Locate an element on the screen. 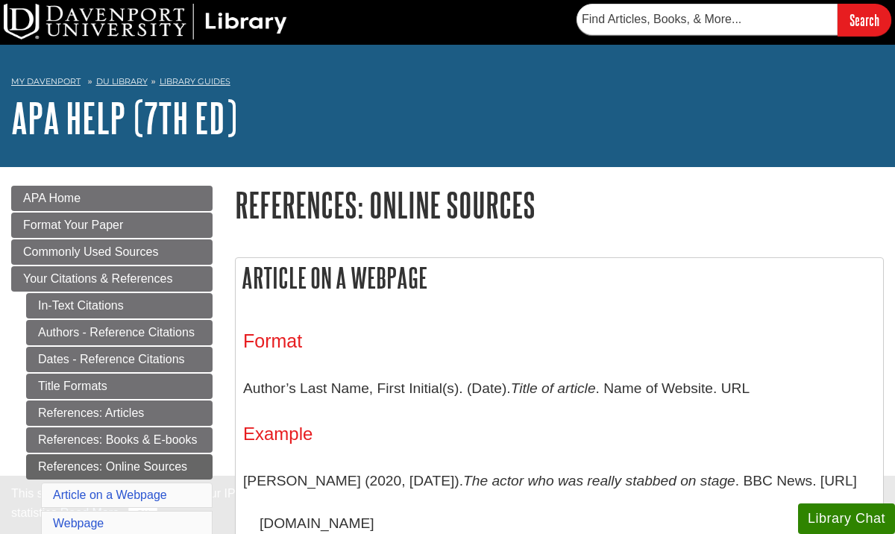 This screenshot has height=534, width=895. h1: References: Online Sources is located at coordinates (559, 204).